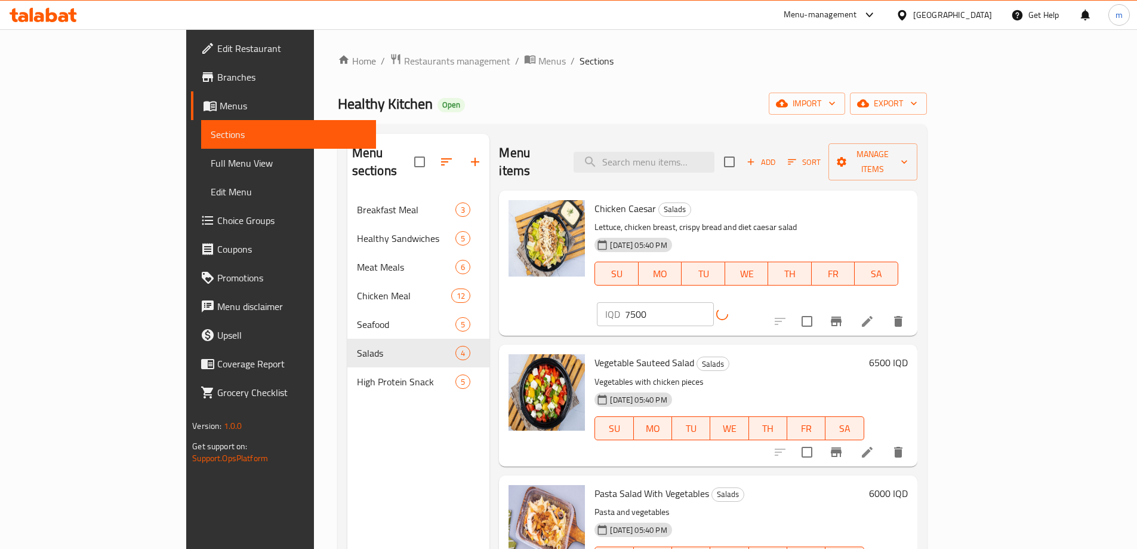 The height and width of the screenshot is (549, 1137). What do you see at coordinates (660, 273) in the screenshot?
I see `span: MO` at bounding box center [660, 273].